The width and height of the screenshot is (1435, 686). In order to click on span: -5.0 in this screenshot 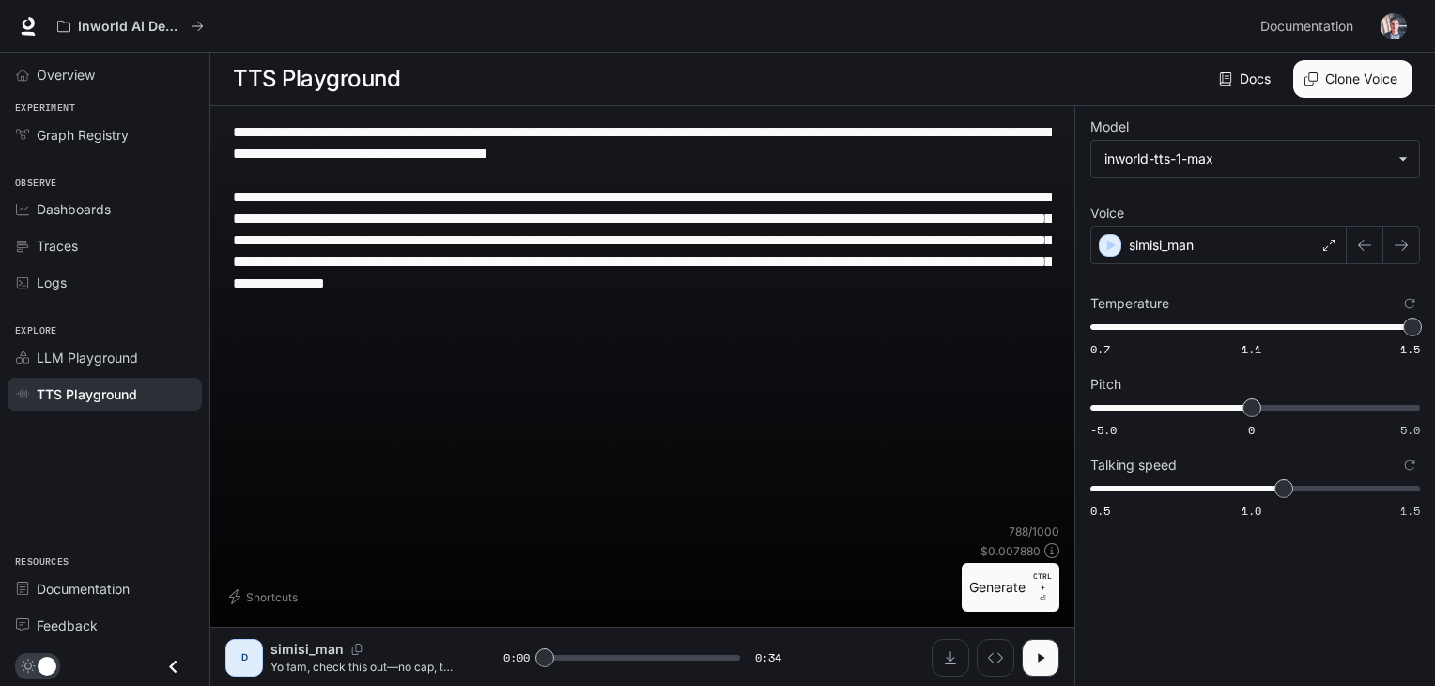, I will do `click(1104, 429)`.